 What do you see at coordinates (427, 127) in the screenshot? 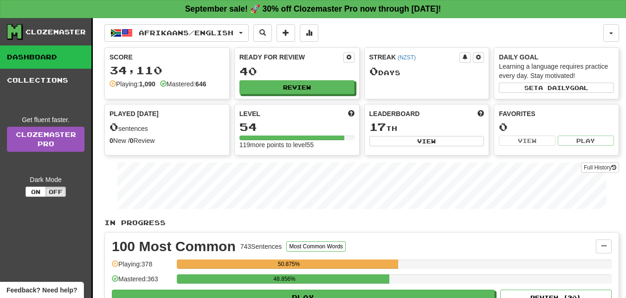
I see `div: th` at bounding box center [427, 127].